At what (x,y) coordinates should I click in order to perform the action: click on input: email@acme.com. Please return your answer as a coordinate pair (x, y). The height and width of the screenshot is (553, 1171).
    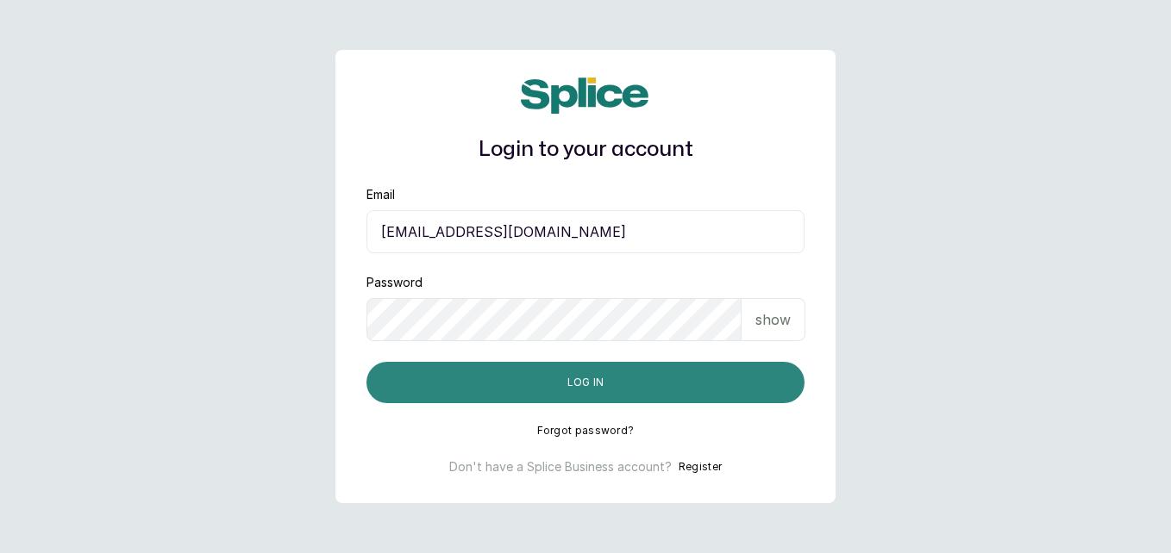
    Looking at the image, I should click on (585, 232).